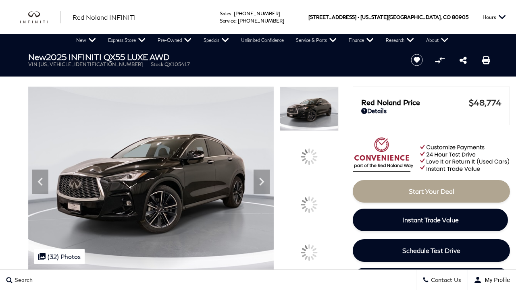  I want to click on span: Instant Trade Value, so click(431, 220).